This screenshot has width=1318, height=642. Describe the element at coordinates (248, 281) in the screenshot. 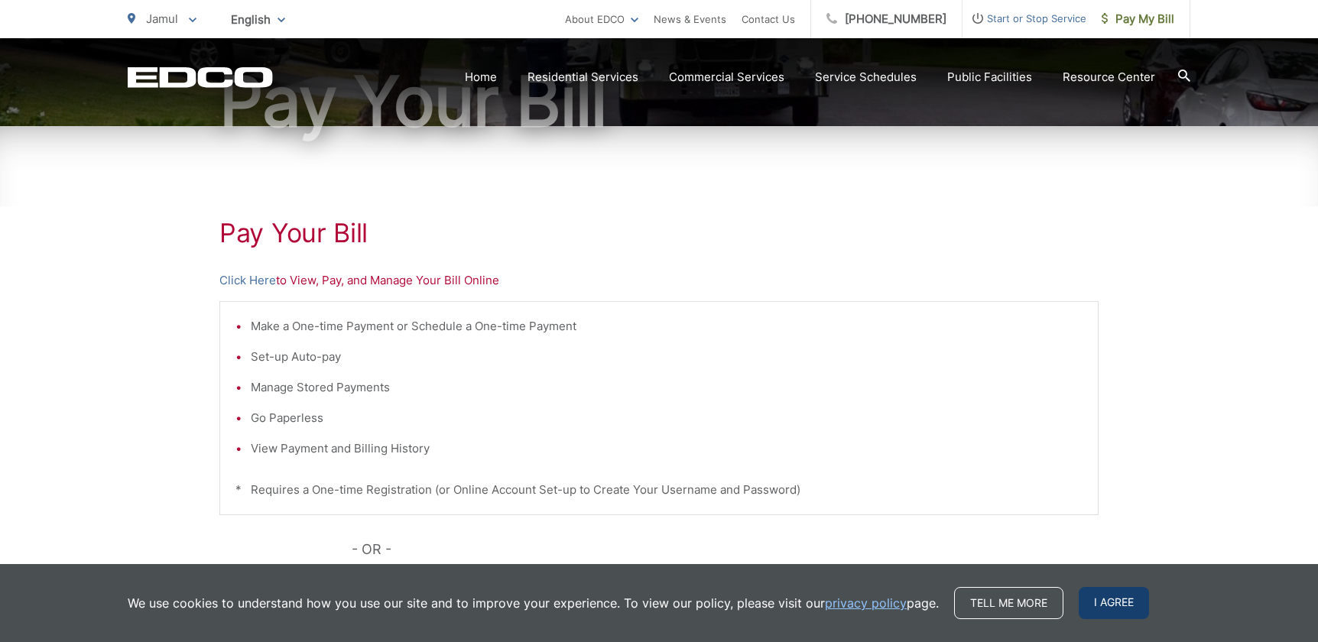

I see `a: Click Here` at that location.